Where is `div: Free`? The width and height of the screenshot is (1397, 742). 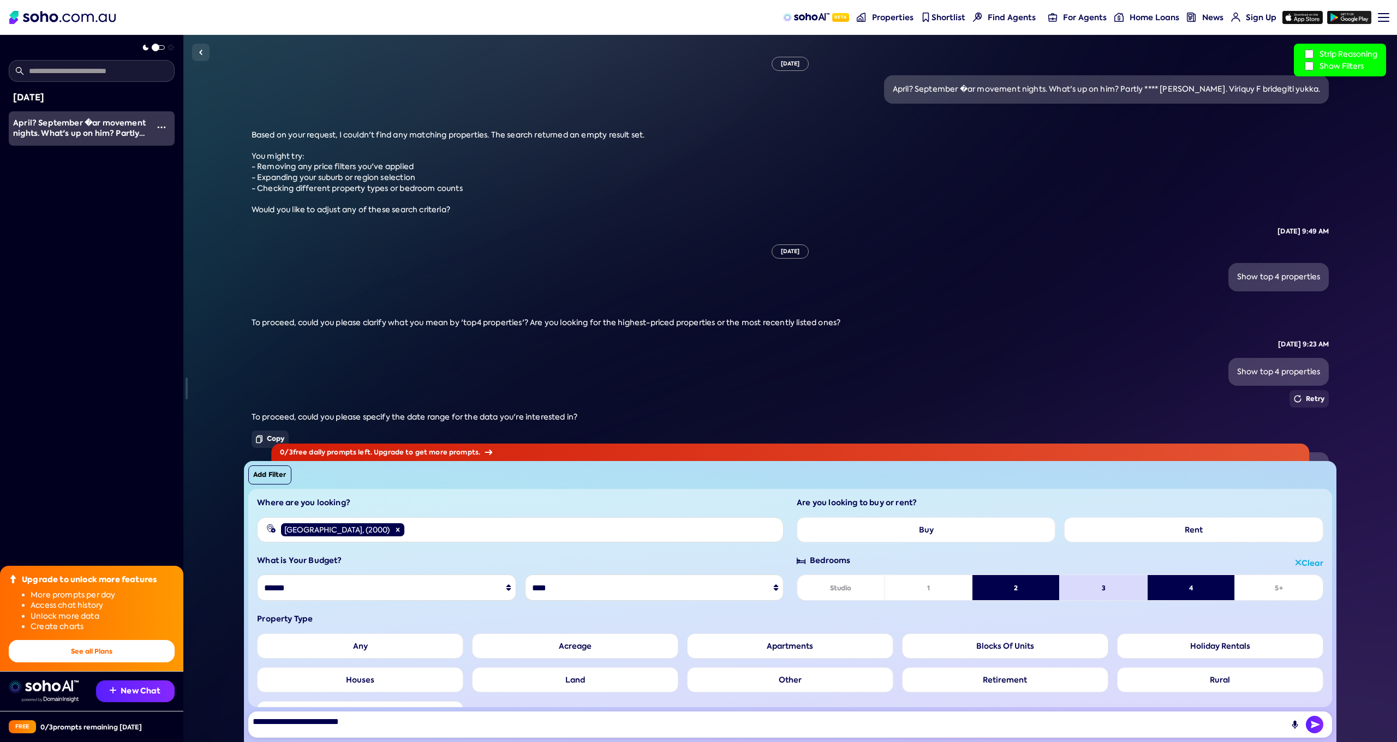 div: Free is located at coordinates (22, 727).